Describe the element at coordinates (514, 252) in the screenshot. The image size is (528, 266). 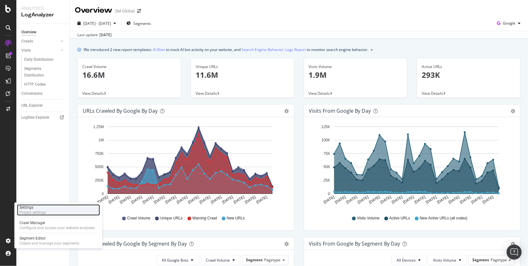
I see `div: Open Intercom Messenger` at that location.